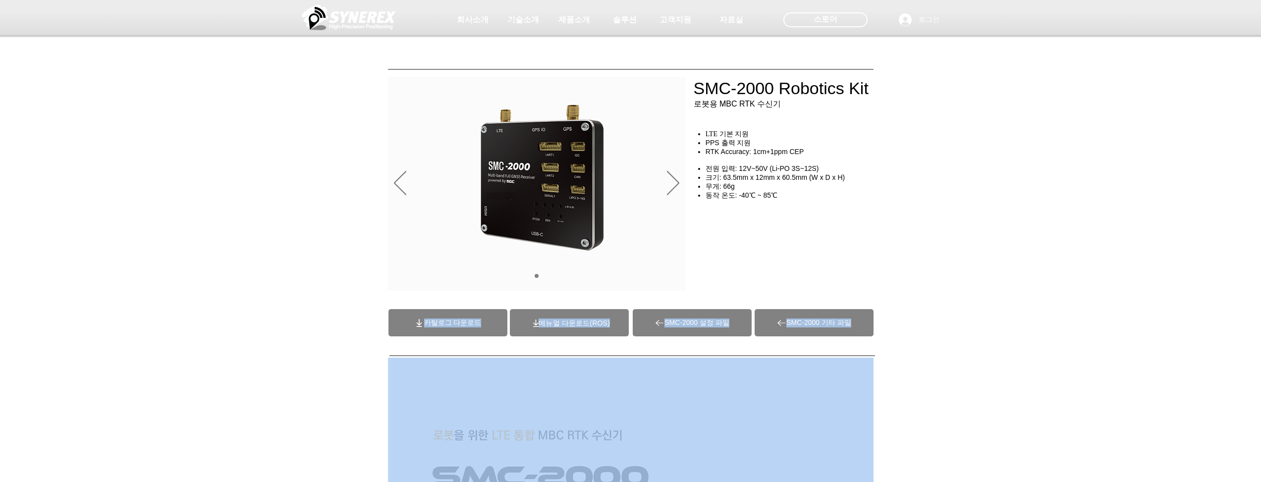  Describe the element at coordinates (697, 323) in the screenshot. I see `span: SMC-2000 설정 파일` at that location.